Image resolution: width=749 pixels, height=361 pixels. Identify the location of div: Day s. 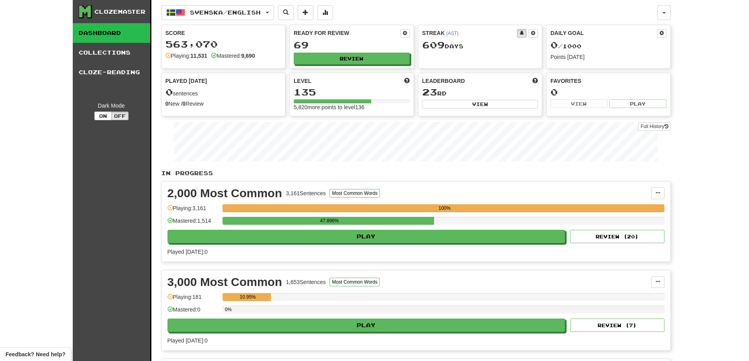
(480, 45).